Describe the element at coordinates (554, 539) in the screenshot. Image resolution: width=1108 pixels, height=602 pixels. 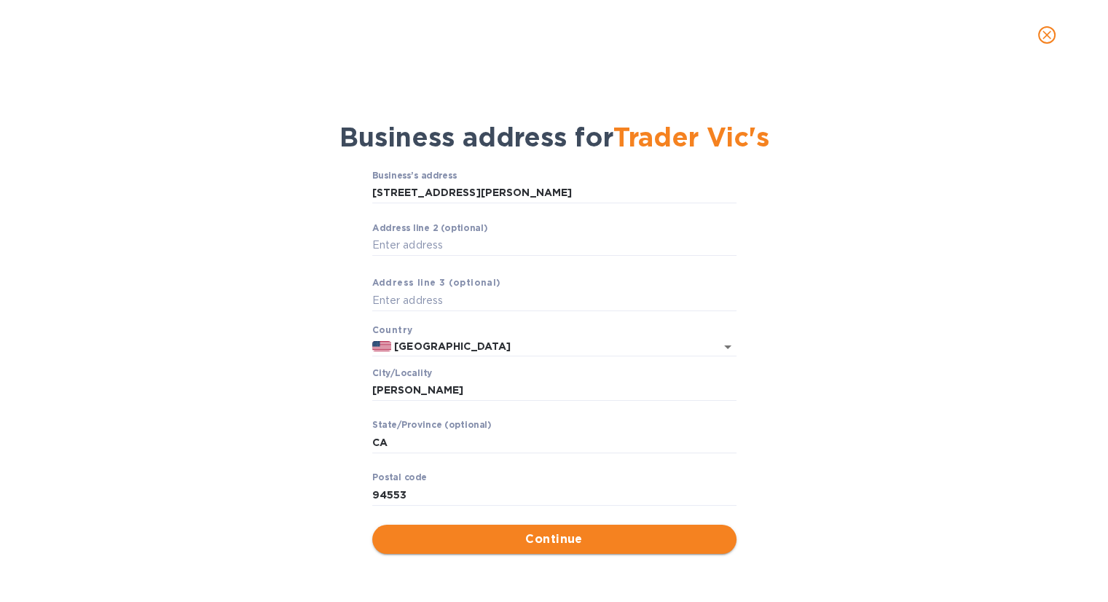
I see `span: Continue` at that location.